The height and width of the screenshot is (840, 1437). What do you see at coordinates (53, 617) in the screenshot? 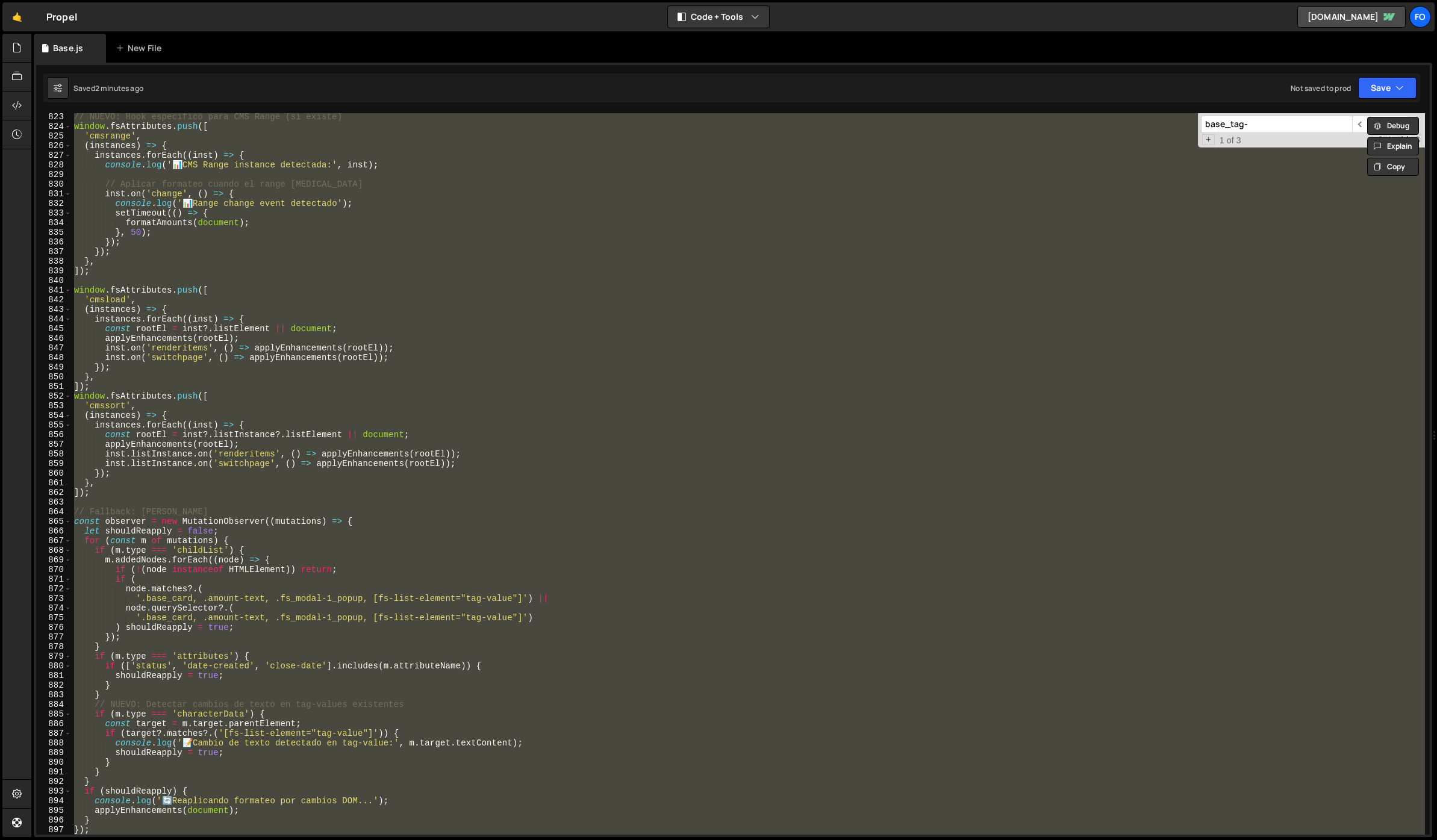
I see `div: 875` at bounding box center [53, 617].